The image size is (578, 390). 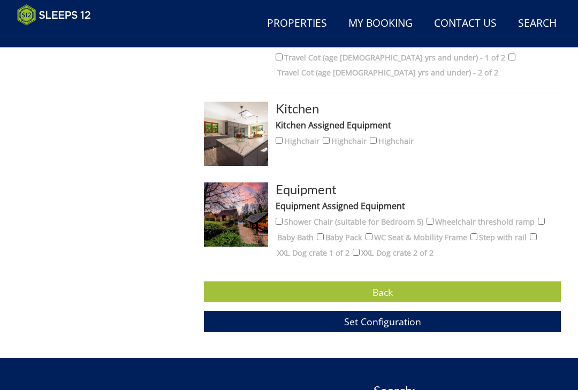 I want to click on label: Equipment Assigned Equipment, so click(x=418, y=206).